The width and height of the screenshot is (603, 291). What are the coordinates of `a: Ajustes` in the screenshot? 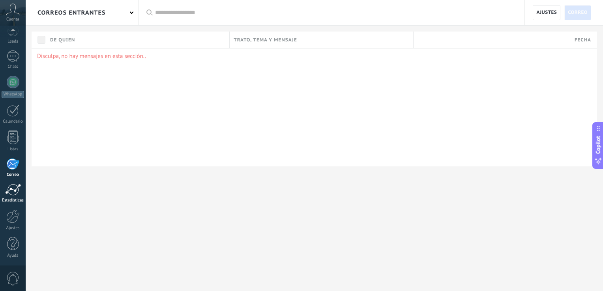 It's located at (547, 13).